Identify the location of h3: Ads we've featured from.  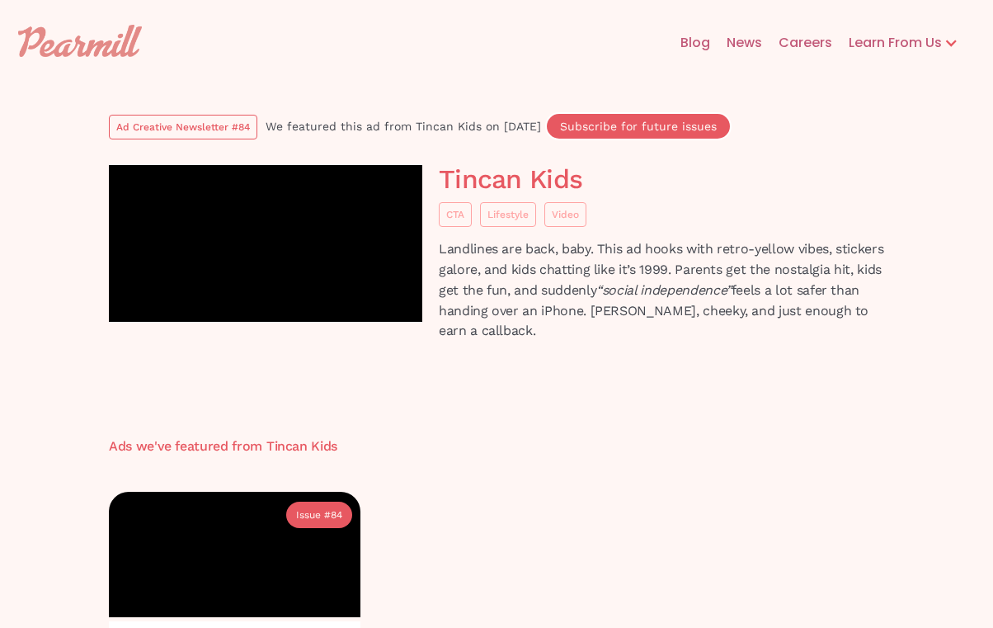
(187, 446).